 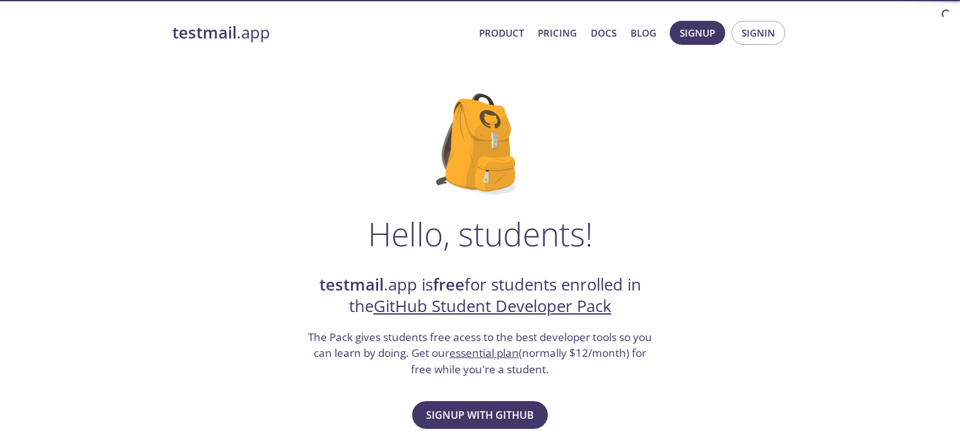 I want to click on span: Signup with GitHub, so click(x=480, y=415).